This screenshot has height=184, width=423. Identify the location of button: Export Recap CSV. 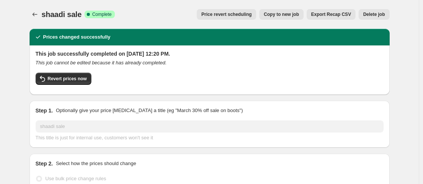
(331, 14).